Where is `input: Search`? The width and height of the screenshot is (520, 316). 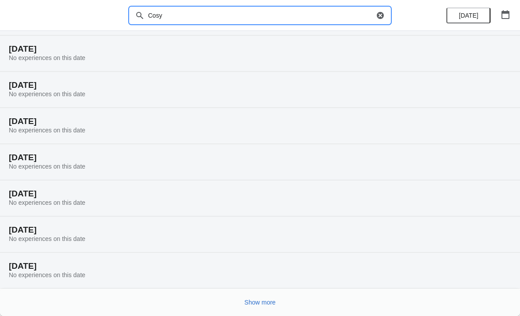
input: Search is located at coordinates (261, 15).